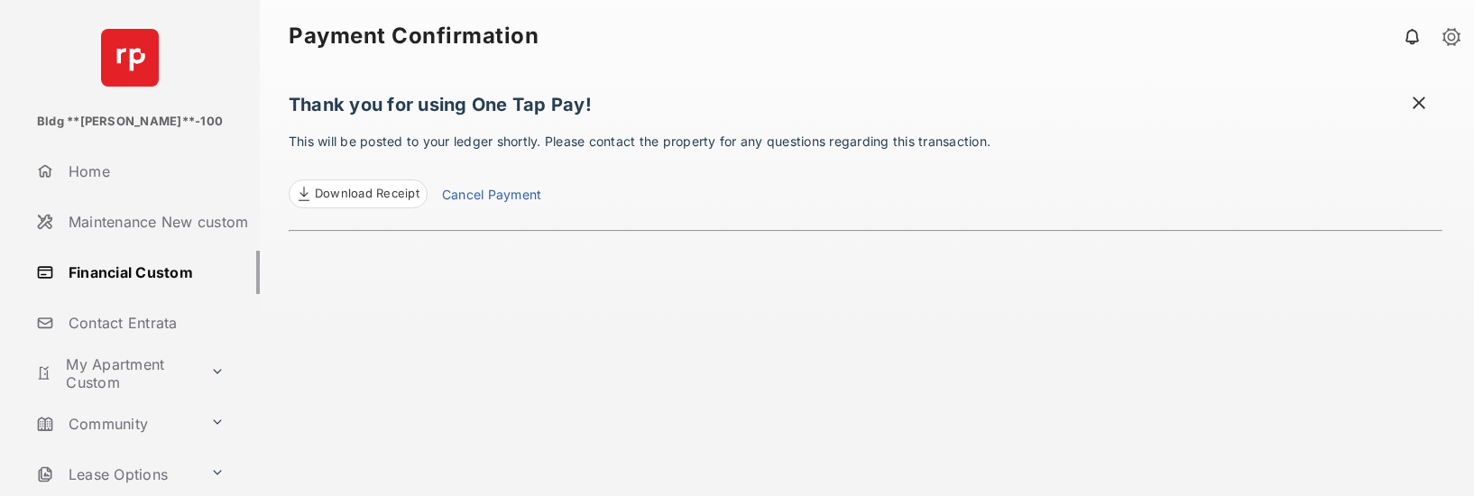  I want to click on a: Lease Options, so click(115, 475).